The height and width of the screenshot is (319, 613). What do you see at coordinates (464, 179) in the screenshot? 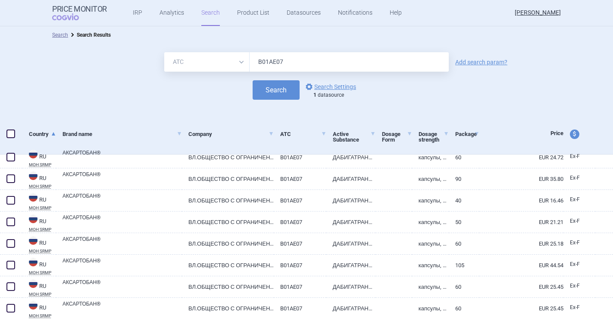
I see `a: 90` at bounding box center [464, 179].